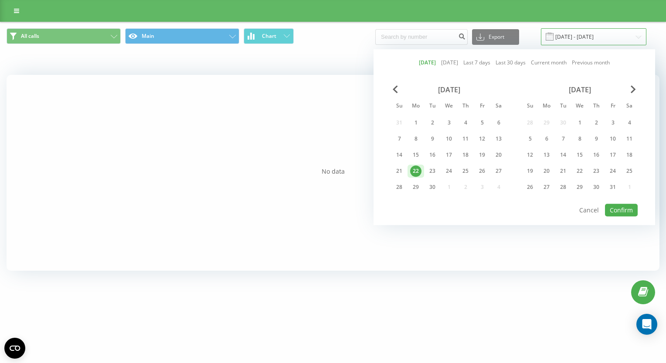  I want to click on div: 15, so click(416, 155).